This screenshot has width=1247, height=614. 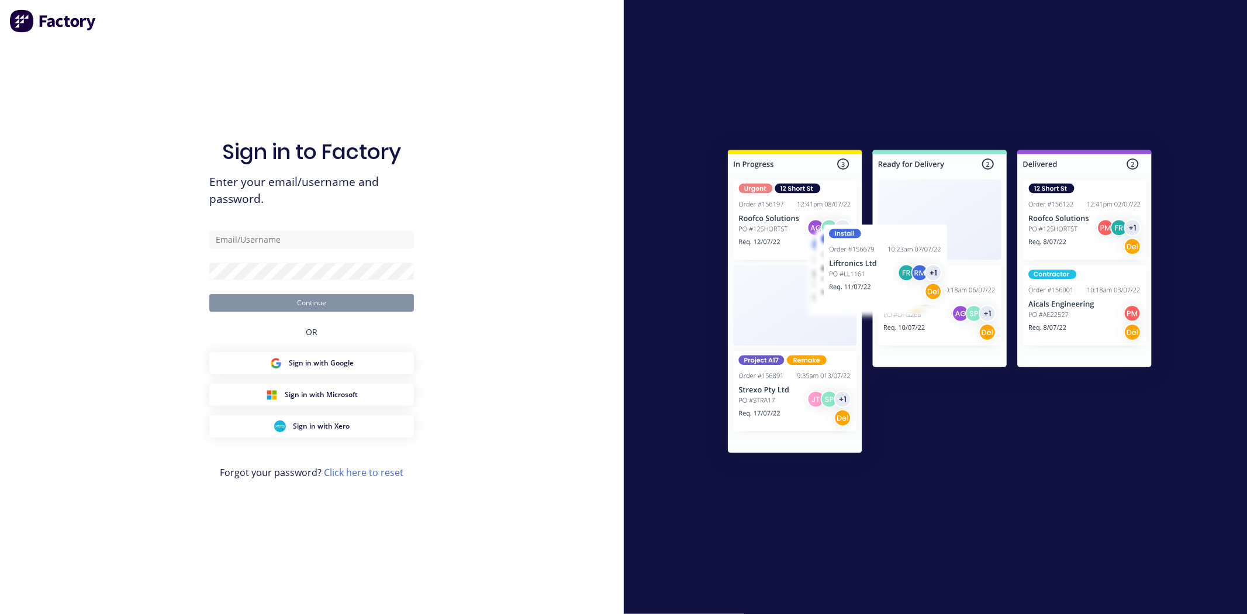 What do you see at coordinates (272, 395) in the screenshot?
I see `img: Microsoft Sign in` at bounding box center [272, 395].